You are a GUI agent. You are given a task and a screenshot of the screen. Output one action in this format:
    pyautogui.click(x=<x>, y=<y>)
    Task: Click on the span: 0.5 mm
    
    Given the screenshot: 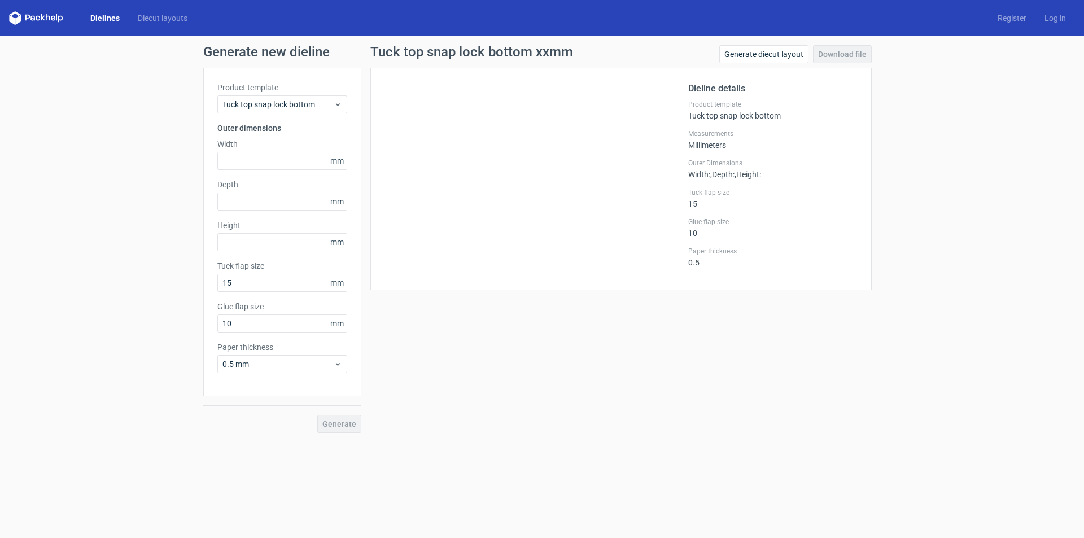 What is the action you would take?
    pyautogui.click(x=278, y=364)
    